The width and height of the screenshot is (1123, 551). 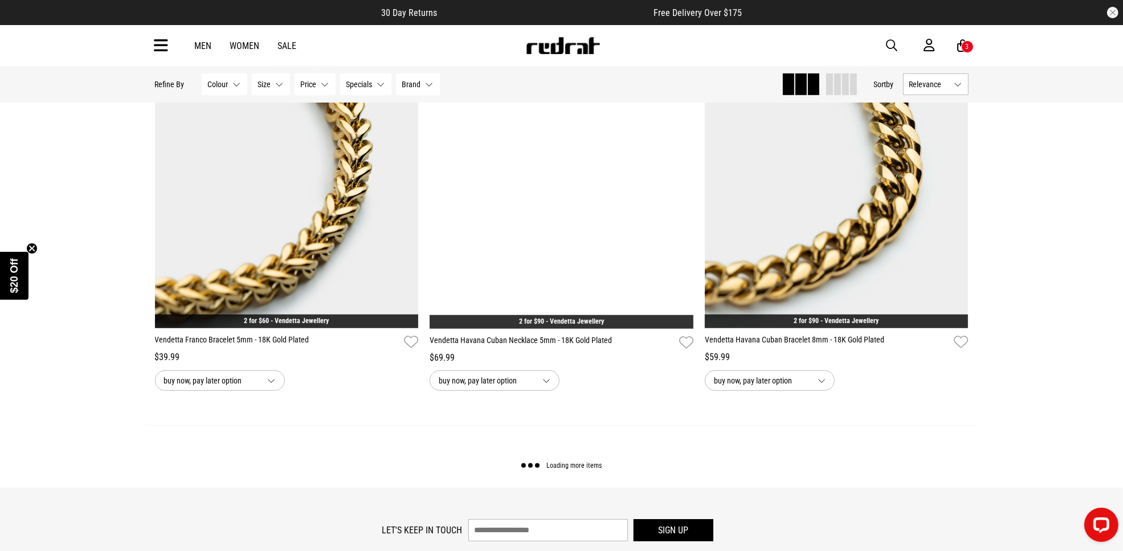 What do you see at coordinates (936, 84) in the screenshot?
I see `button: Relevance` at bounding box center [936, 84].